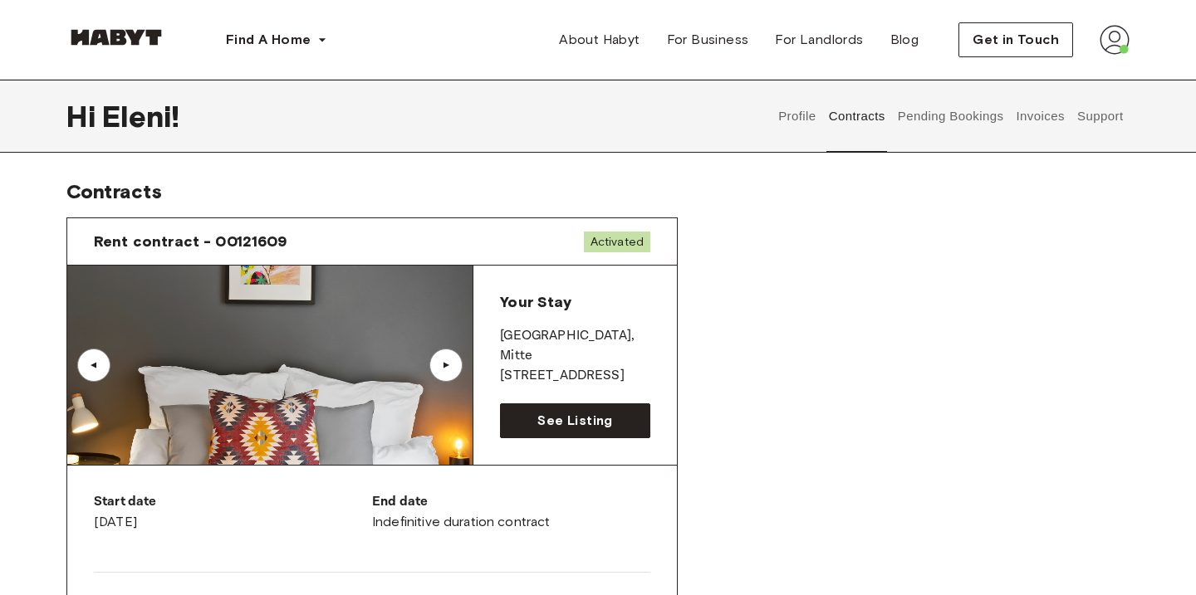 This screenshot has width=1196, height=595. What do you see at coordinates (599, 40) in the screenshot?
I see `span: About Habyt` at bounding box center [599, 40].